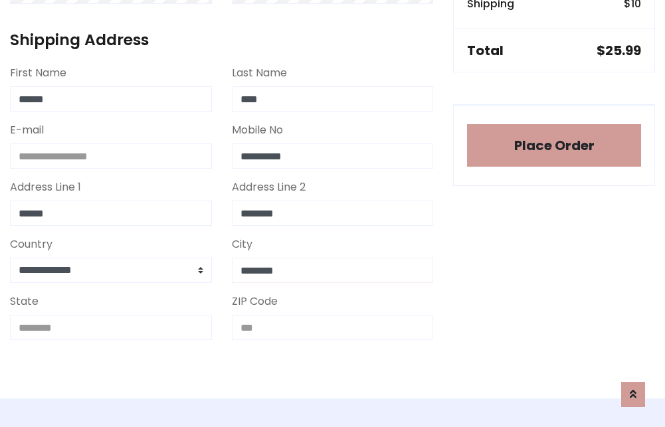 This screenshot has width=665, height=427. Describe the element at coordinates (221, 40) in the screenshot. I see `h4: Shipping Address` at that location.